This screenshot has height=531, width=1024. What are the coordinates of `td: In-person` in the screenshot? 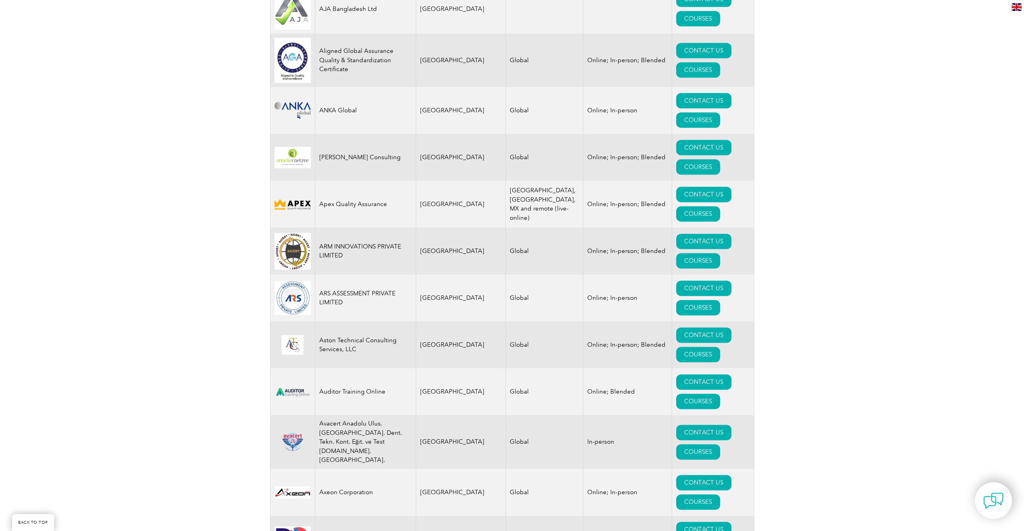 It's located at (628, 441).